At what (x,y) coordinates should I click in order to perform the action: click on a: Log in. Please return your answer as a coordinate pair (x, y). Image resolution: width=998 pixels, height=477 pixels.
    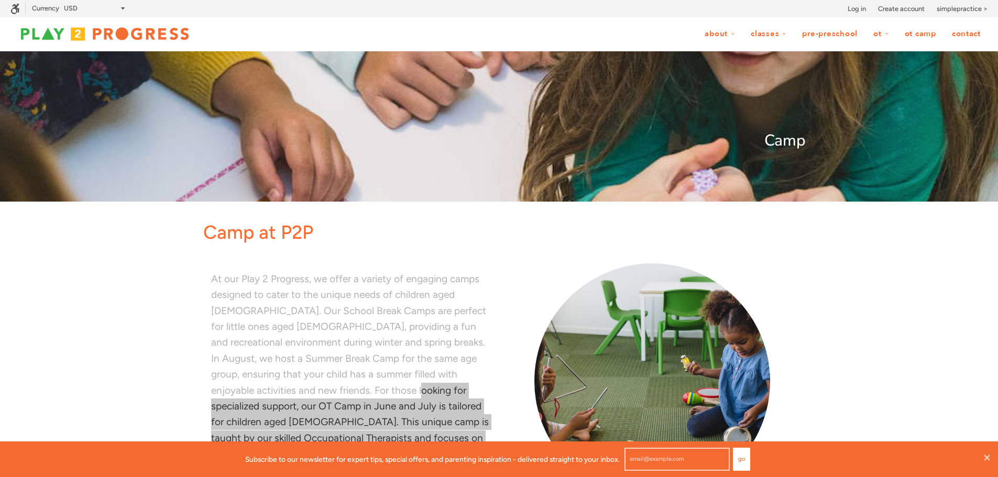
    Looking at the image, I should click on (856, 9).